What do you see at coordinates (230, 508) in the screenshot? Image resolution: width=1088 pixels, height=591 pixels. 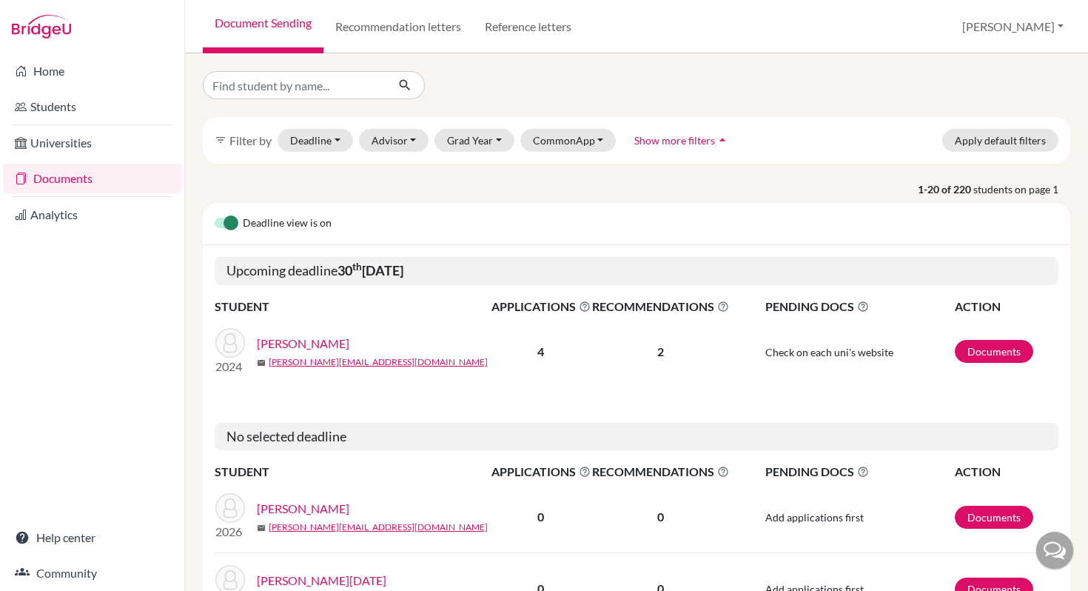 I see `img: Albaladejo, Emma` at bounding box center [230, 508].